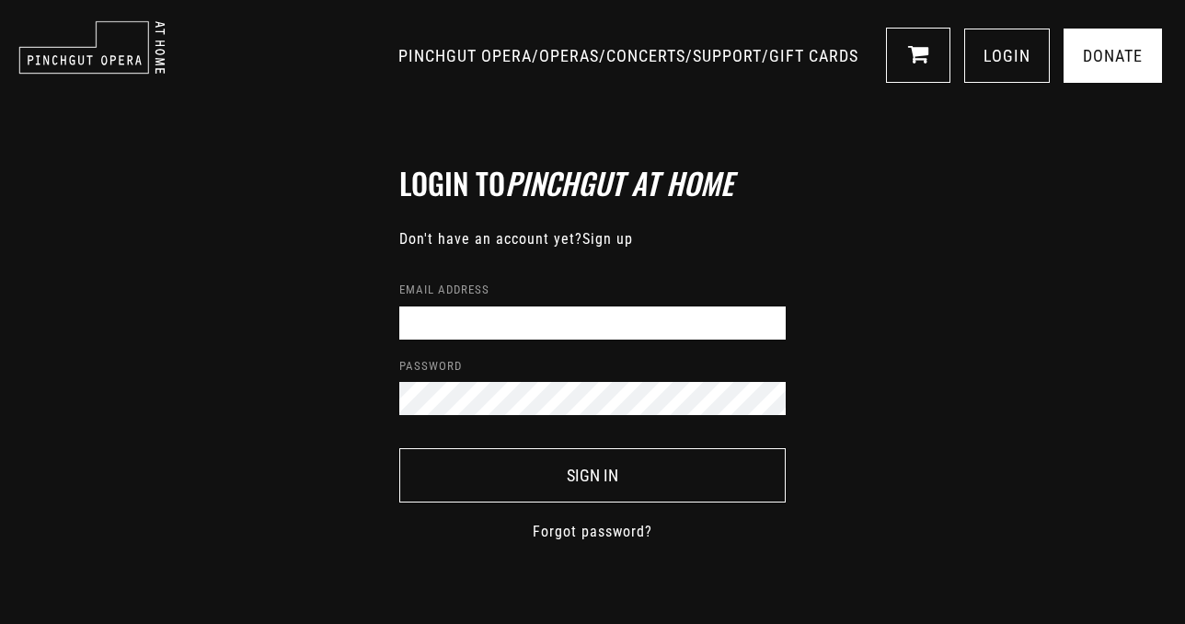 This screenshot has width=1185, height=624. What do you see at coordinates (431, 366) in the screenshot?
I see `label: Password` at bounding box center [431, 366].